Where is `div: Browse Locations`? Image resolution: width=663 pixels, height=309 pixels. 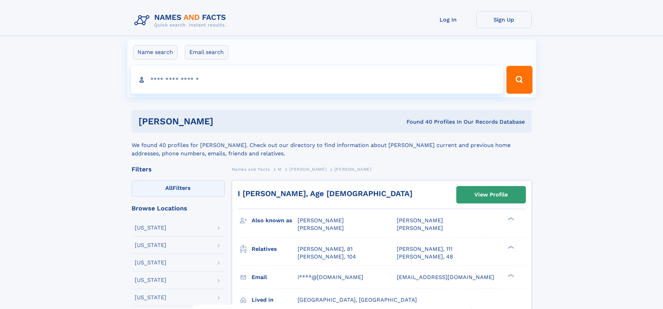
div: Browse Locations is located at coordinates (178, 208).